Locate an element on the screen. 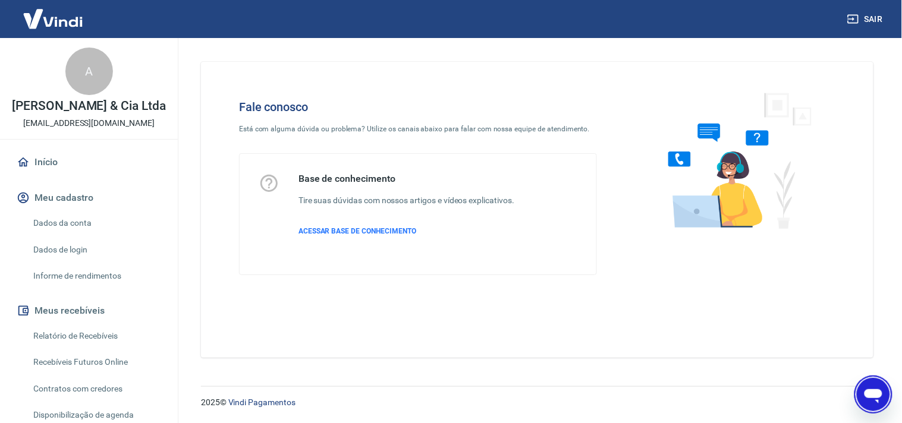 This screenshot has width=902, height=423. a: Recebíveis Futuros Online is located at coordinates (96, 362).